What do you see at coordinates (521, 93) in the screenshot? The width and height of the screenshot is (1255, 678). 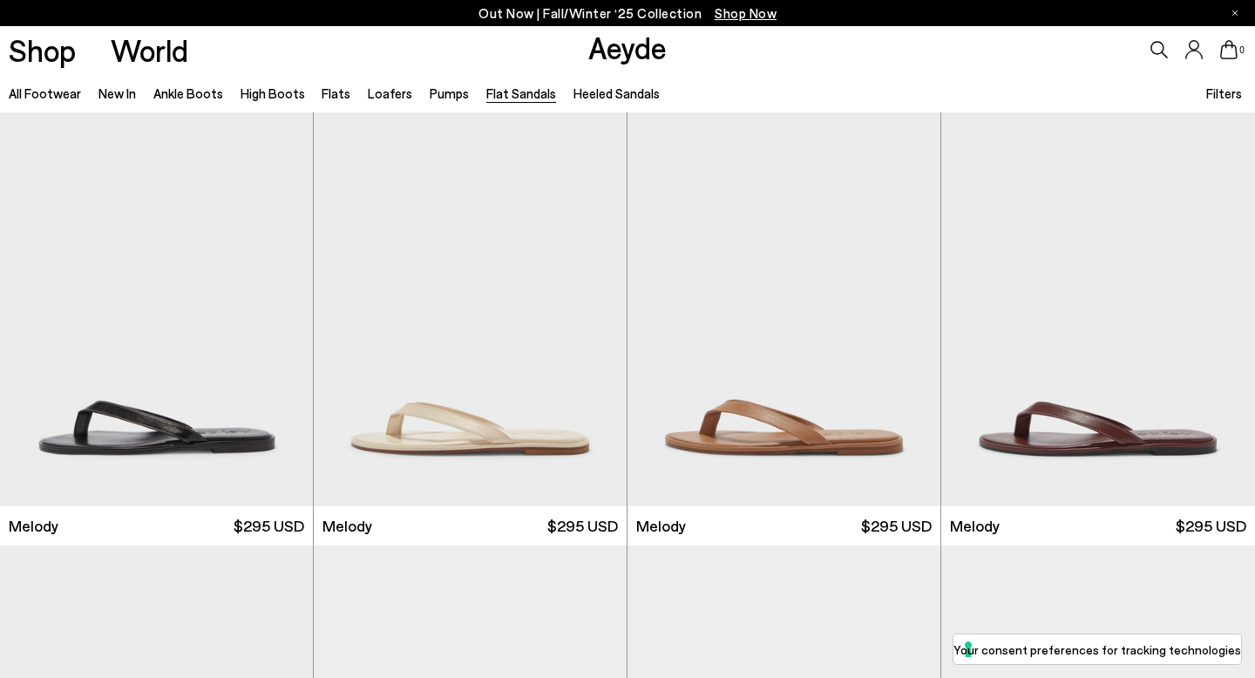 I see `a: Flat Sandals` at bounding box center [521, 93].